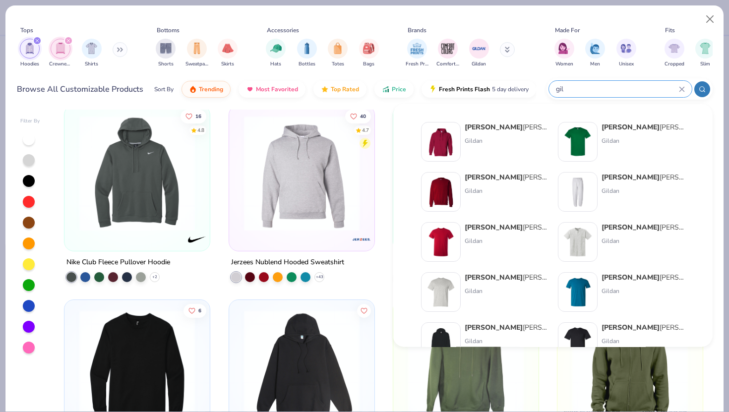  What do you see at coordinates (200, 311) in the screenshot?
I see `span: 6` at bounding box center [200, 311].